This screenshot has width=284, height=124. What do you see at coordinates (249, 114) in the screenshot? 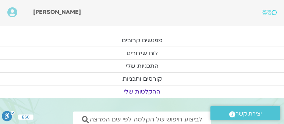
I see `span: יצירת קשר` at bounding box center [249, 114].